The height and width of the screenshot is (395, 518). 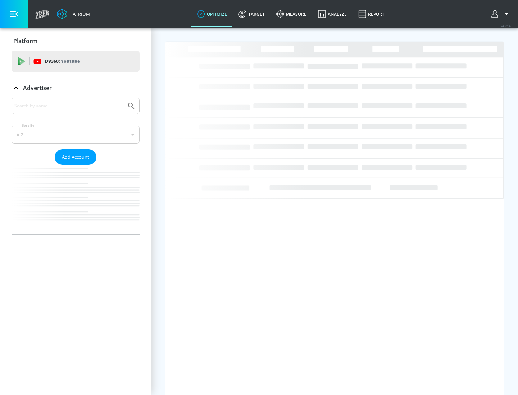 I want to click on span: Add Account, so click(x=75, y=157).